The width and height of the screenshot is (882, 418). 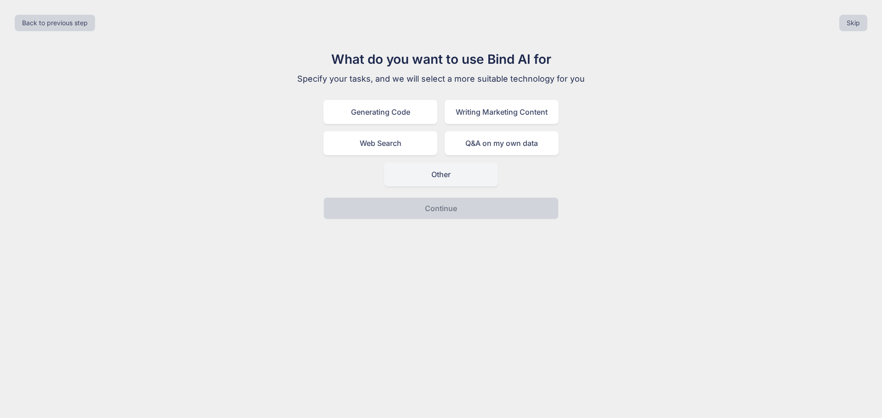 What do you see at coordinates (441, 59) in the screenshot?
I see `h1: What do you want to use Bind AI for` at bounding box center [441, 59].